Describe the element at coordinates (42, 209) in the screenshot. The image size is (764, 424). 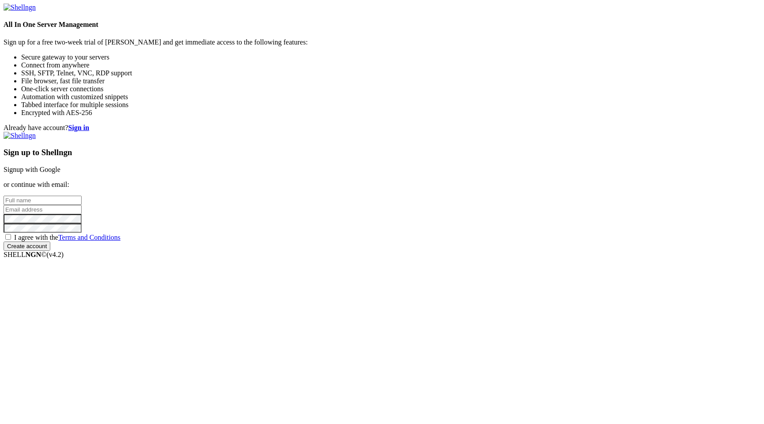
I see `input: Email address` at that location.